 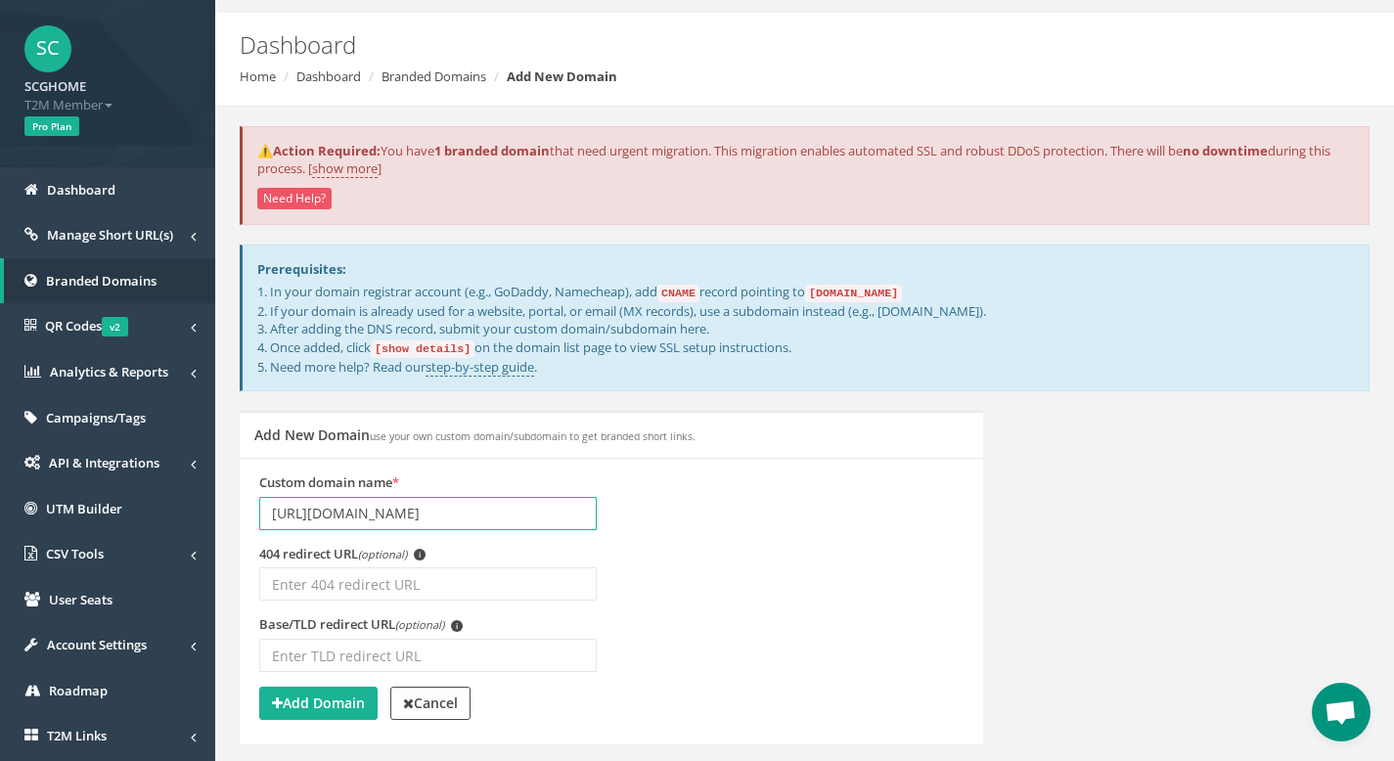 What do you see at coordinates (108, 105) in the screenshot?
I see `span: T2M Member` at bounding box center [108, 105].